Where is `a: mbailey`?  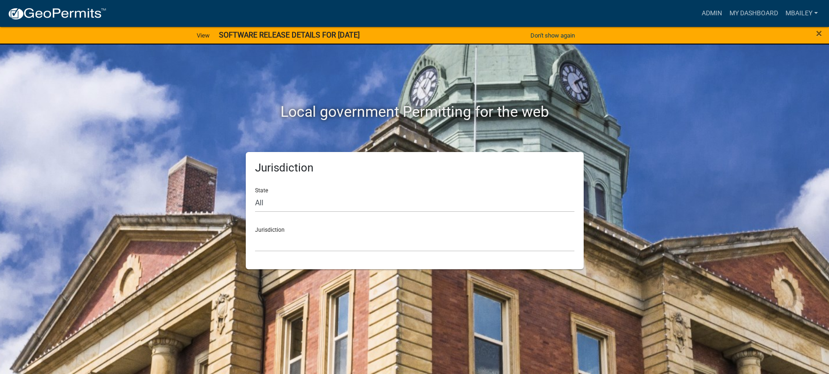 a: mbailey is located at coordinates (802, 13).